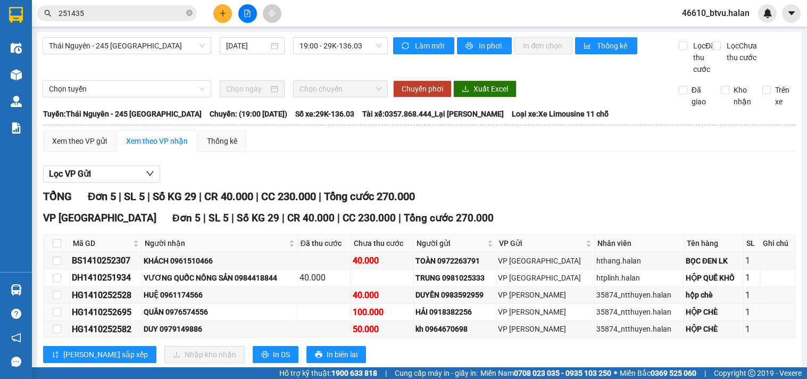 Image resolution: width=807 pixels, height=379 pixels. I want to click on span: Hỗ trợ kỹ thuật:, so click(328, 373).